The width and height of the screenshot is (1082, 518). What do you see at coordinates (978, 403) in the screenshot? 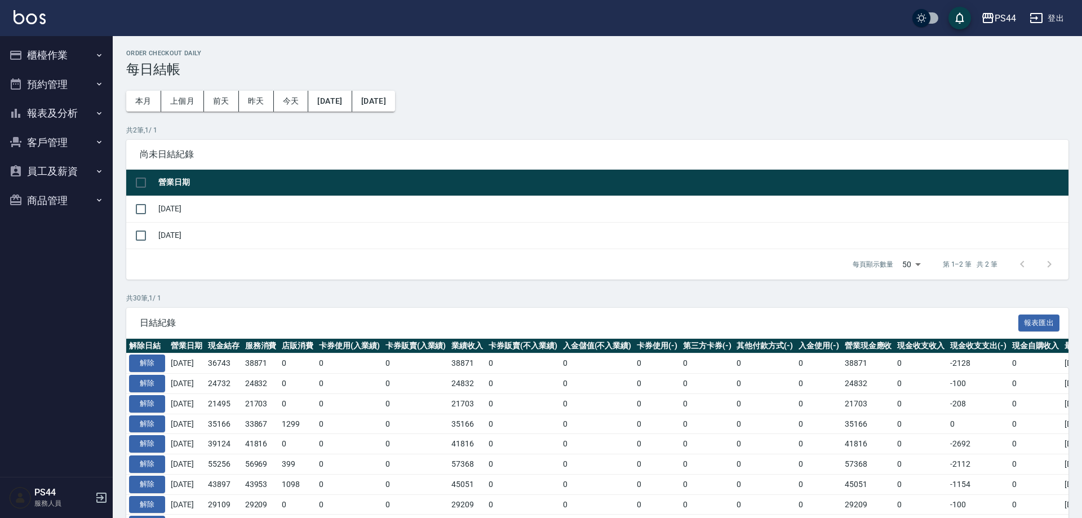
I see `td: -208` at bounding box center [978, 403].